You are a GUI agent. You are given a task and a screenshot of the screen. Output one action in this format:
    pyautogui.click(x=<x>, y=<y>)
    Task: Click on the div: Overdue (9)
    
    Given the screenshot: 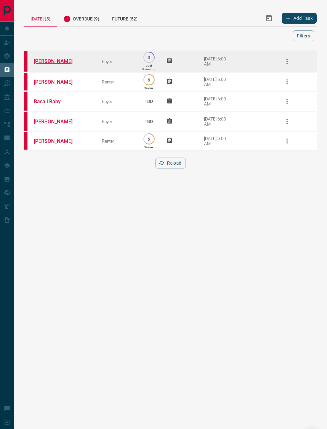 What is the action you would take?
    pyautogui.click(x=81, y=18)
    